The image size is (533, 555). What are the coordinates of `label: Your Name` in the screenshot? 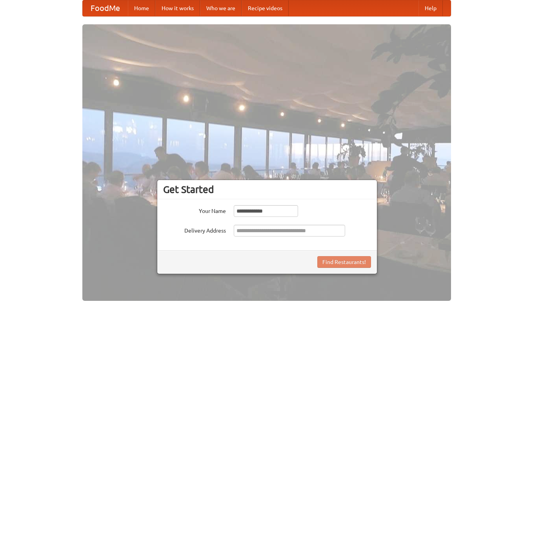 It's located at (195, 210).